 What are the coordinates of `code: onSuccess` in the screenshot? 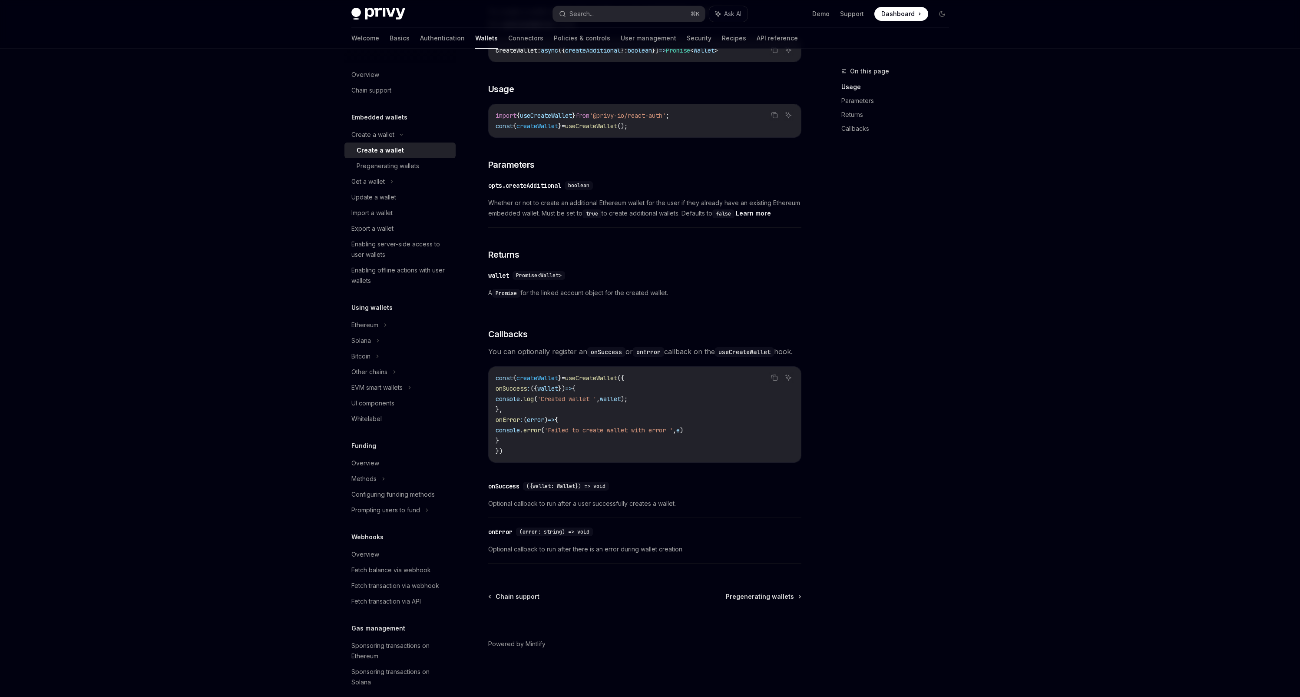 It's located at (606, 352).